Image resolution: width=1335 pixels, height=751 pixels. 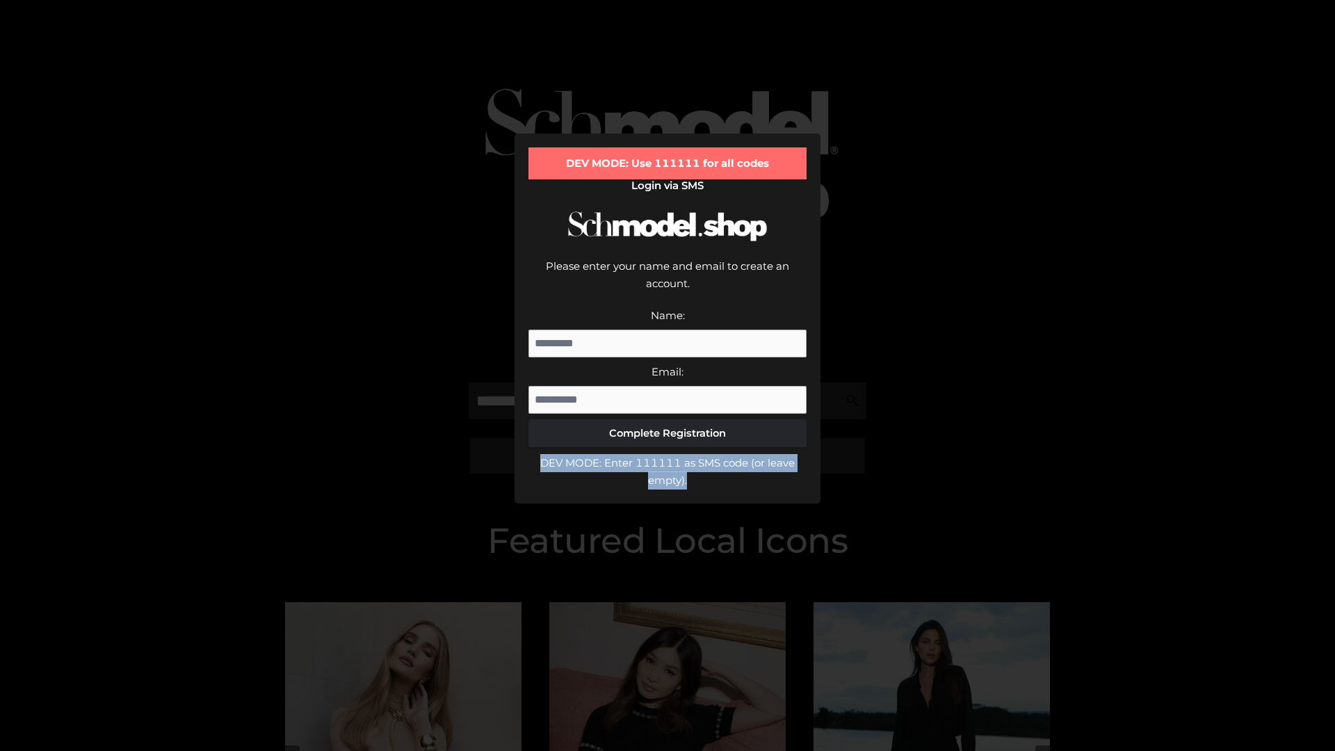 What do you see at coordinates (668, 371) in the screenshot?
I see `label: Email:` at bounding box center [668, 371].